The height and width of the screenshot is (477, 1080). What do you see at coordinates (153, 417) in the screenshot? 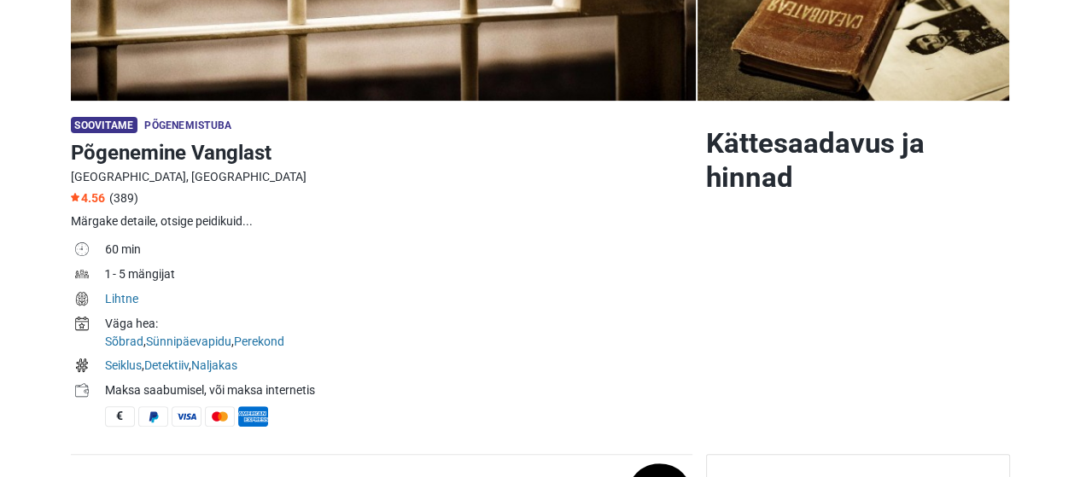
I see `span: PayPal` at bounding box center [153, 417].